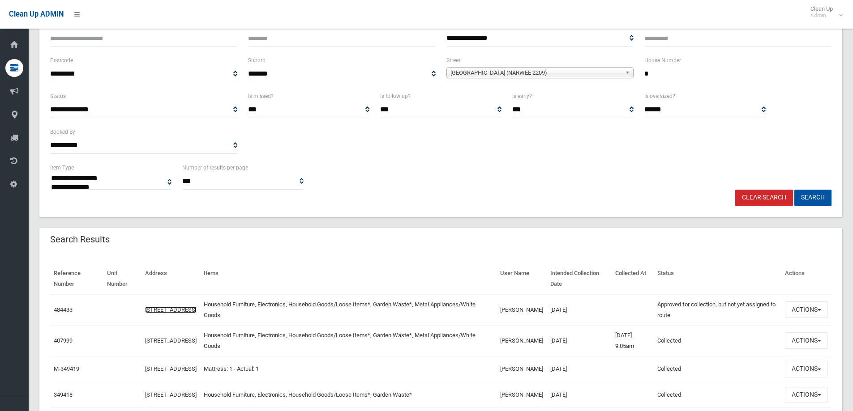 The image size is (853, 411). Describe the element at coordinates (63, 341) in the screenshot. I see `a: 407999` at that location.